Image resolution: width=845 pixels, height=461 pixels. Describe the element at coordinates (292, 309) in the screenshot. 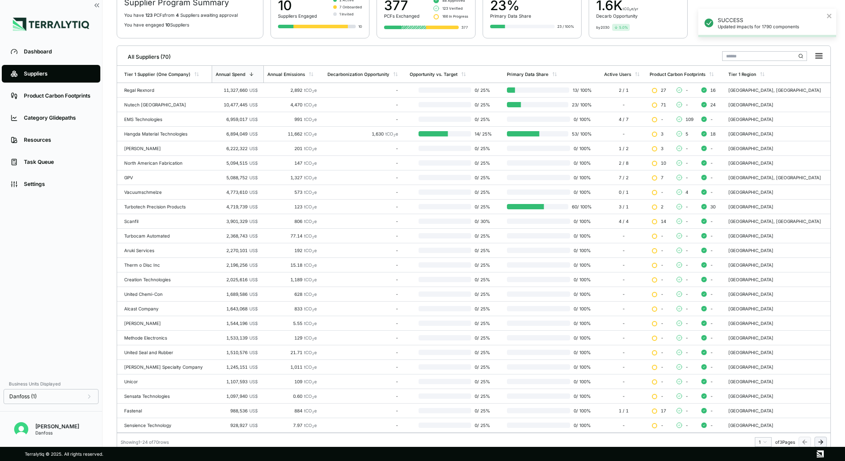

I see `div: 833` at that location.